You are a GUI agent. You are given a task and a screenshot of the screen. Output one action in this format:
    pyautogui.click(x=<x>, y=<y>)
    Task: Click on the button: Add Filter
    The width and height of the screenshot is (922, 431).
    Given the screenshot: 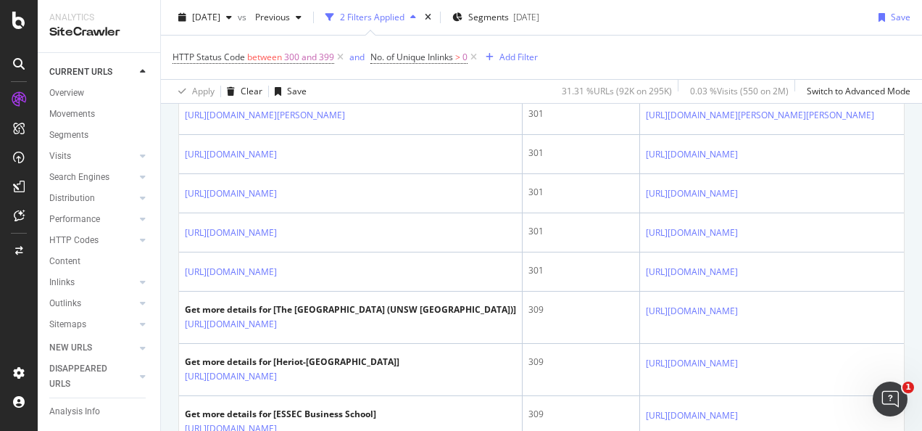 What is the action you would take?
    pyautogui.click(x=509, y=57)
    